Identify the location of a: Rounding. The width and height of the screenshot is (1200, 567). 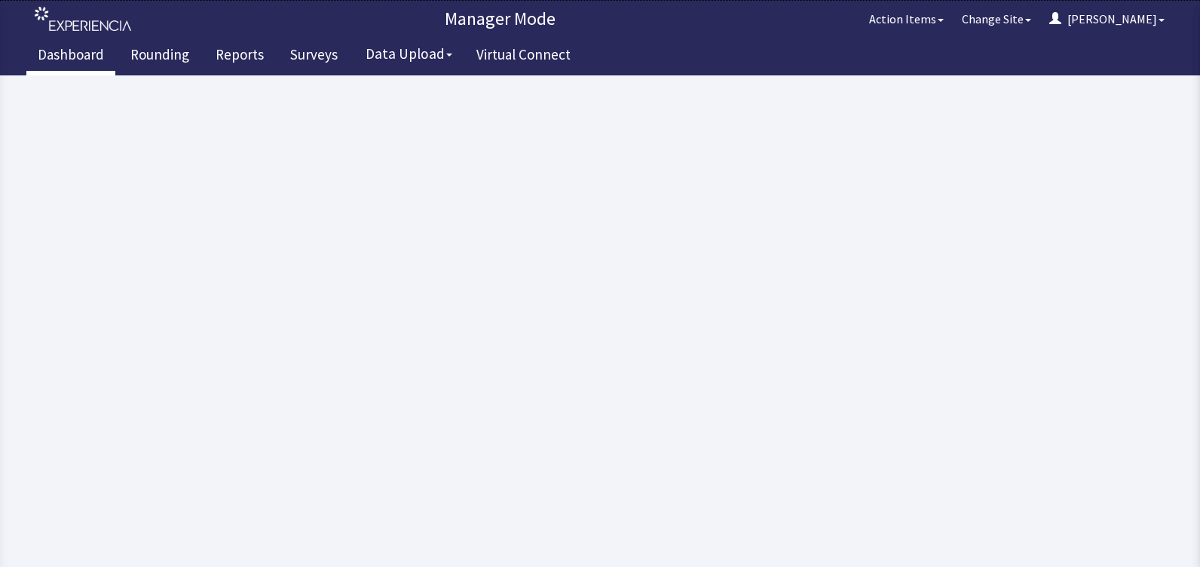
(160, 57).